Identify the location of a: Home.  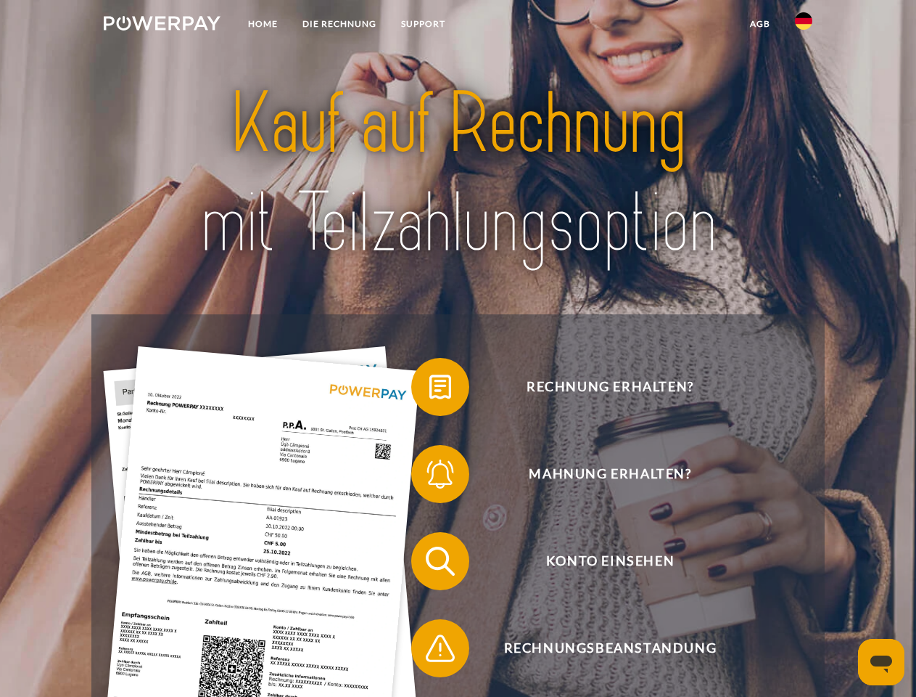
(263, 24).